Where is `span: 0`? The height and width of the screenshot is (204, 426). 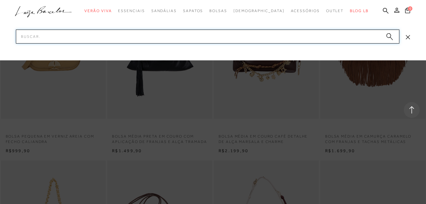
span: 0 is located at coordinates (410, 9).